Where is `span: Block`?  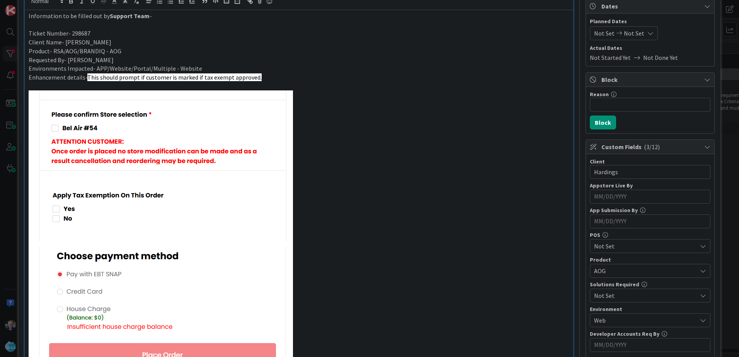 span: Block is located at coordinates (651, 80).